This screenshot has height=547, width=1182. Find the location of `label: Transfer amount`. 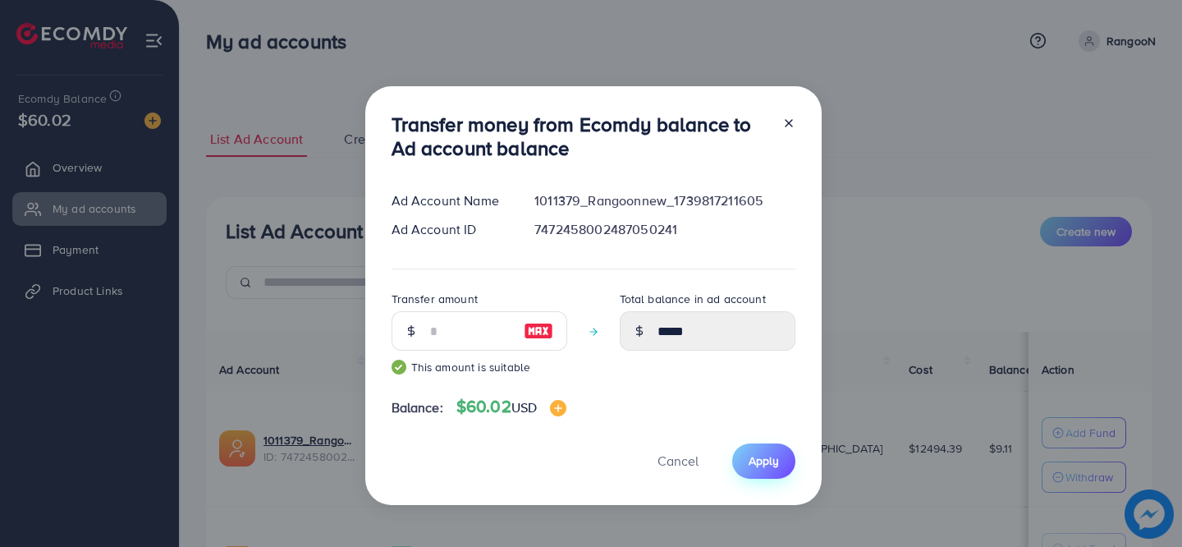

label: Transfer amount is located at coordinates (434, 299).